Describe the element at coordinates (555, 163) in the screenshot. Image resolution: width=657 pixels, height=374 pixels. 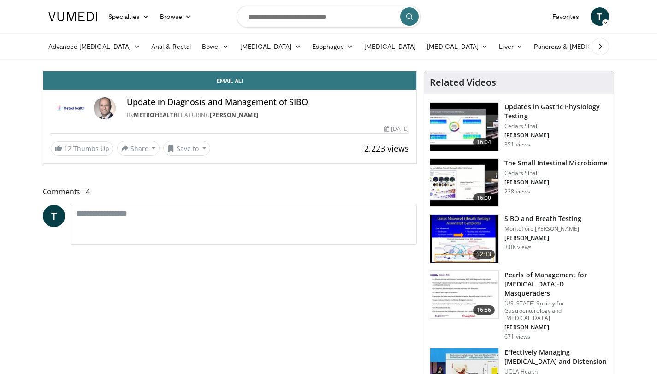
I see `h3: The Small Intestinal Microbiome` at that location.